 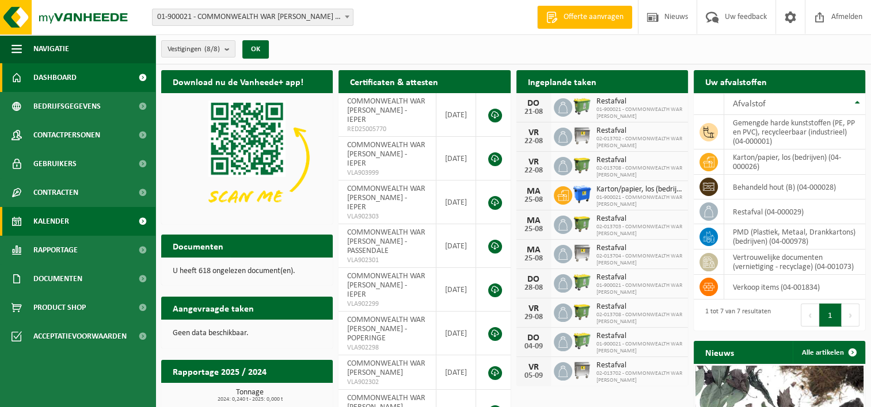 I want to click on span: VLA902299, so click(x=387, y=304).